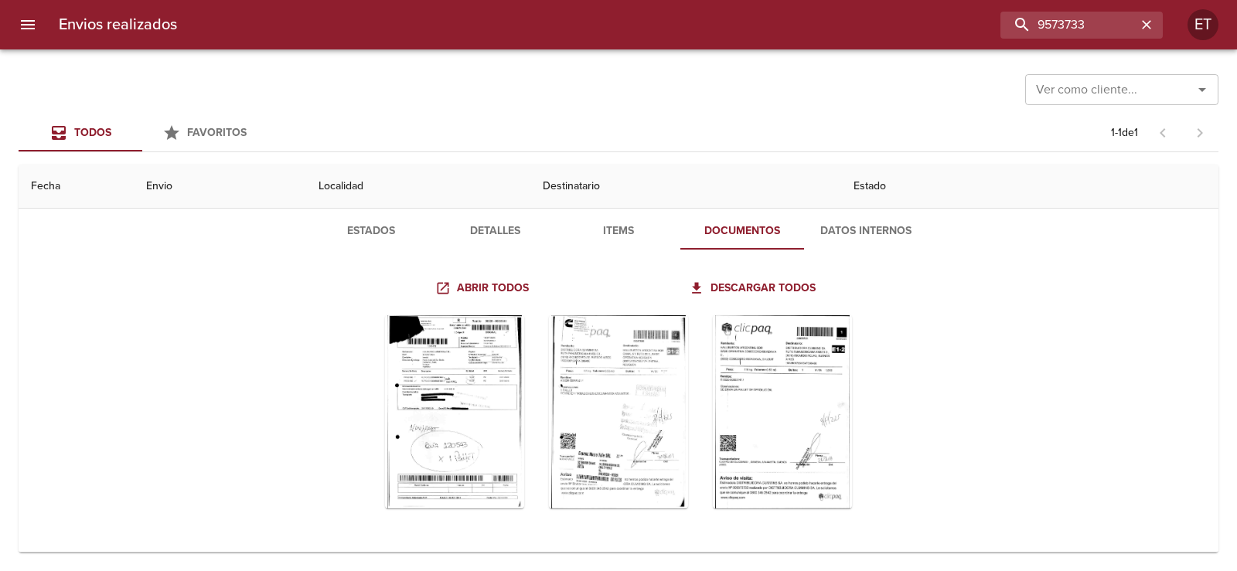  What do you see at coordinates (93, 132) in the screenshot?
I see `span: Todos` at bounding box center [93, 132].